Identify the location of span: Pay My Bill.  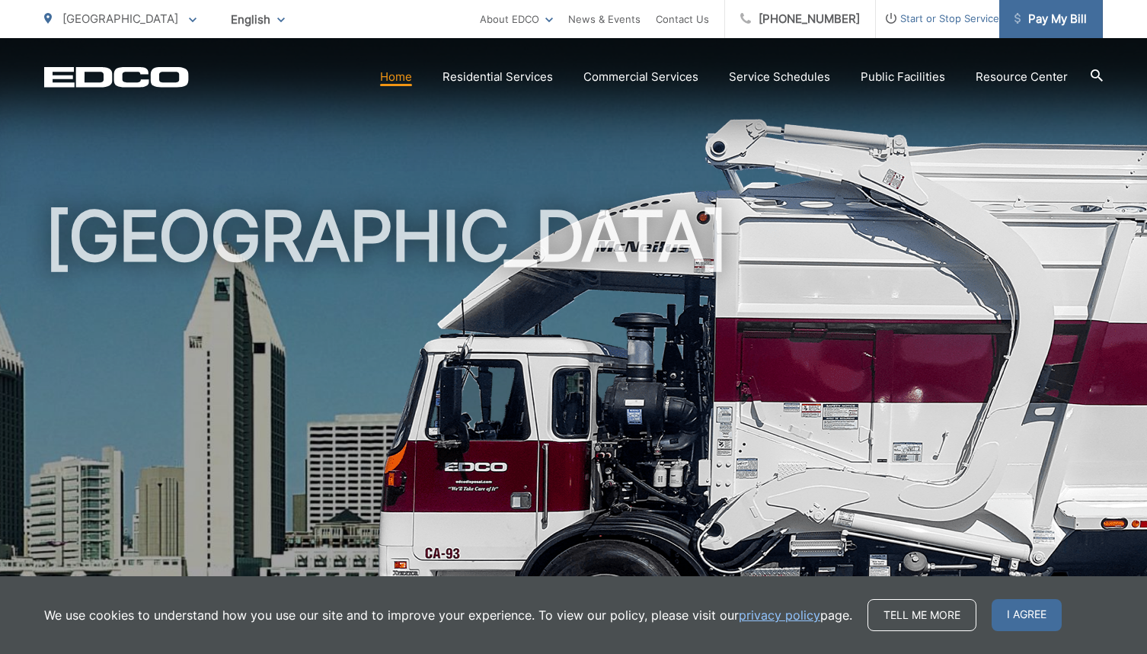
(1051, 19).